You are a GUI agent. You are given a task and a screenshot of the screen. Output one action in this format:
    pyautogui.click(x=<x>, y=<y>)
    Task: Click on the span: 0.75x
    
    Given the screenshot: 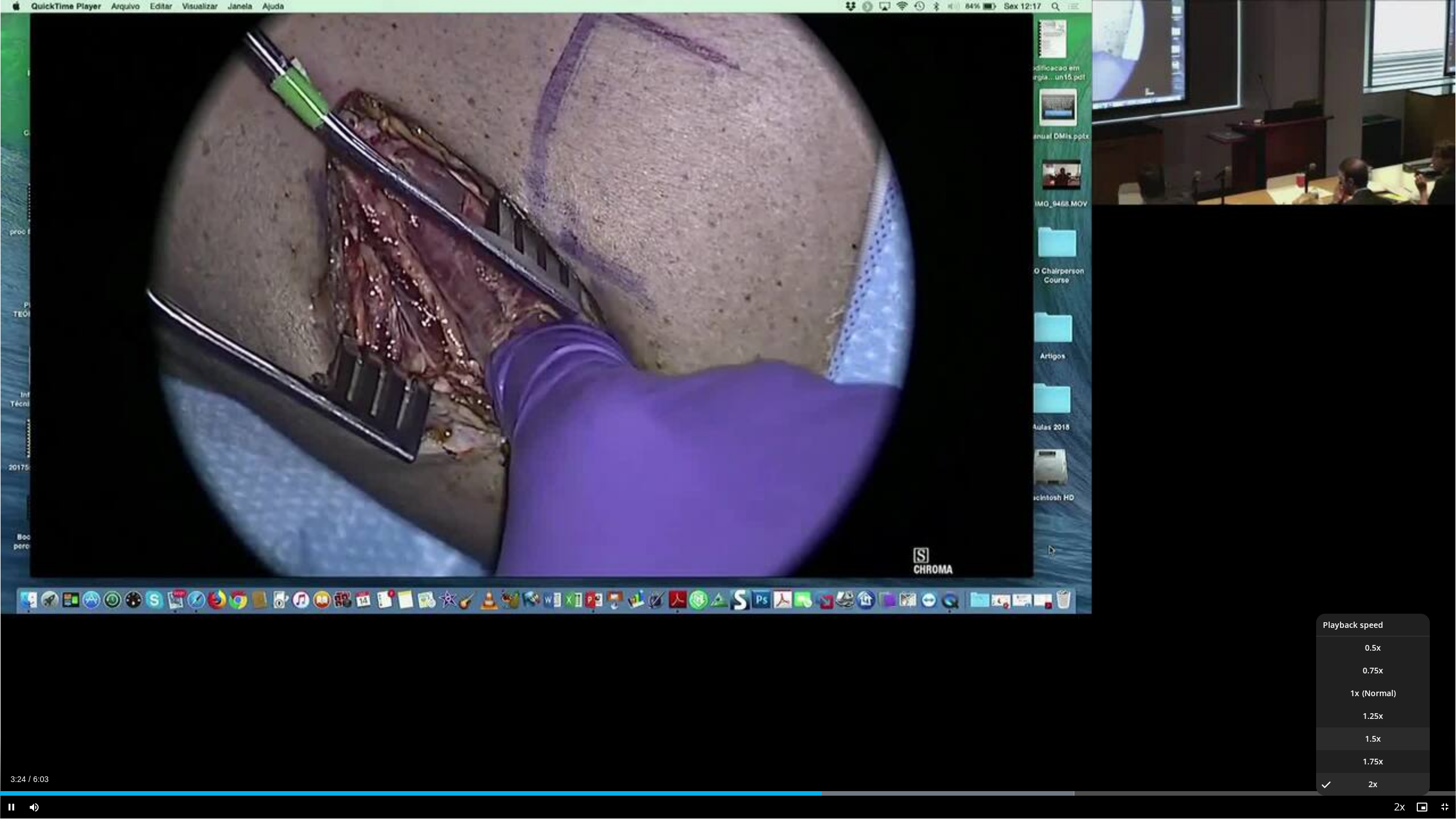 What is the action you would take?
    pyautogui.click(x=1373, y=671)
    